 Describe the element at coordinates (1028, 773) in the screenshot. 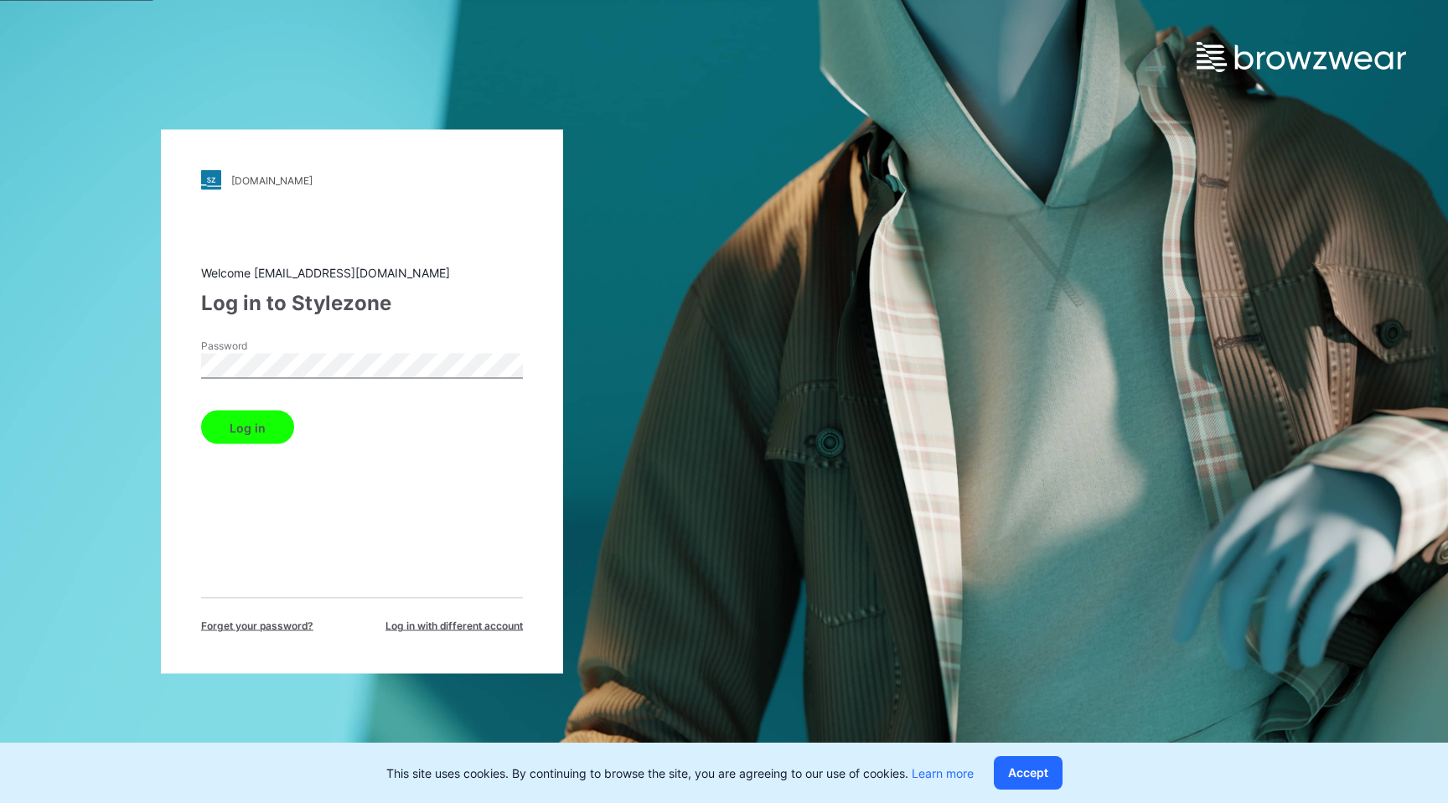

I see `button: Accept` at that location.